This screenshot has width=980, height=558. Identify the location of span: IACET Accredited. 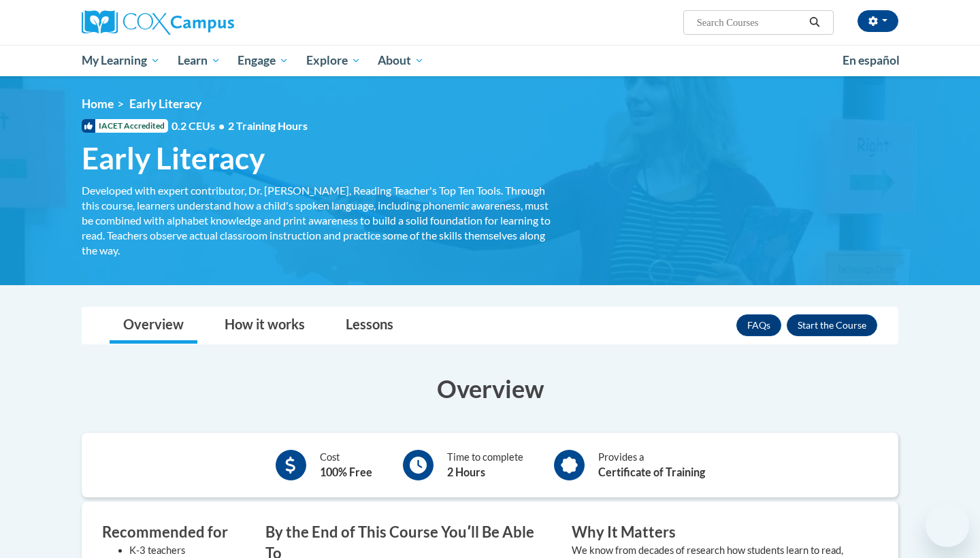
(125, 126).